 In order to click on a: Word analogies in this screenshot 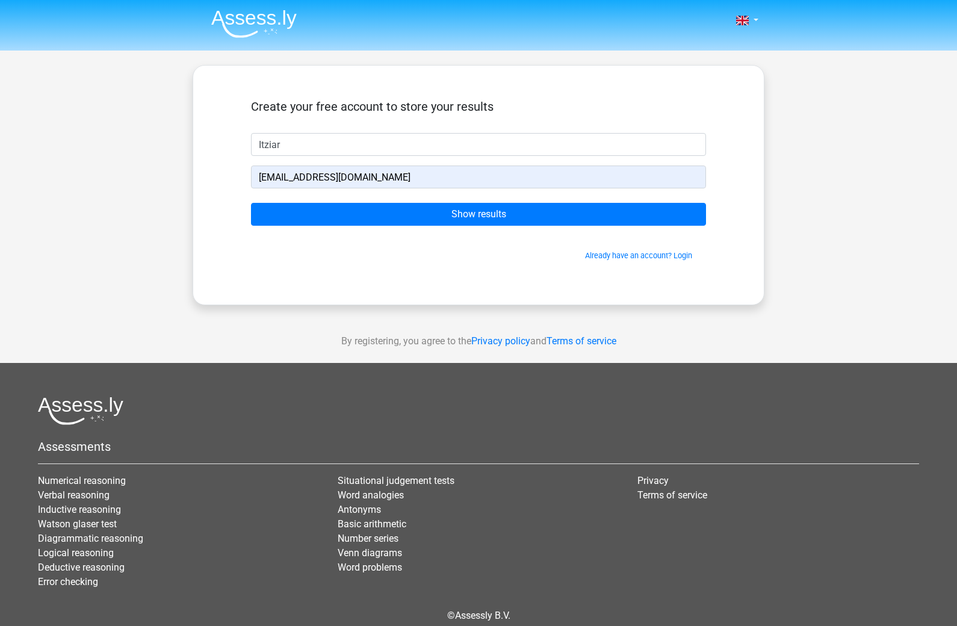, I will do `click(371, 495)`.